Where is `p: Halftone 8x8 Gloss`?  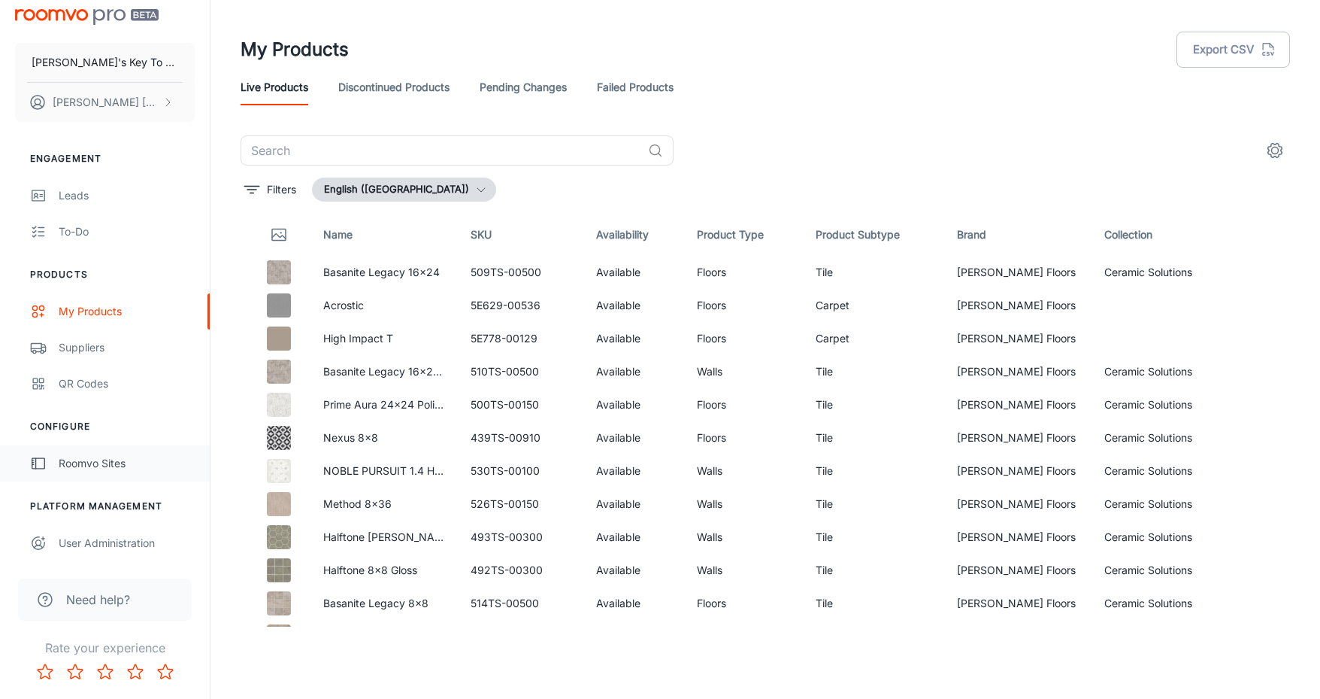
p: Halftone 8x8 Gloss is located at coordinates (385, 570).